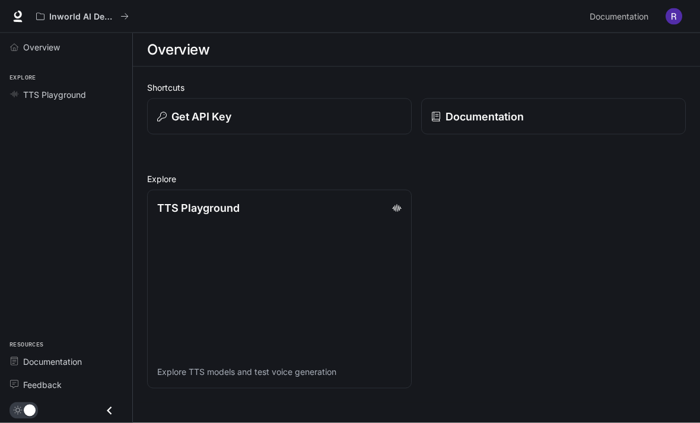  Describe the element at coordinates (279, 116) in the screenshot. I see `button: Get API Key` at that location.